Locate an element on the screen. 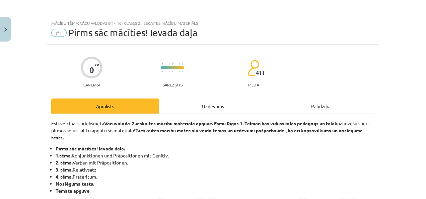 The height and width of the screenshot is (199, 426). div: 0 is located at coordinates (92, 70).